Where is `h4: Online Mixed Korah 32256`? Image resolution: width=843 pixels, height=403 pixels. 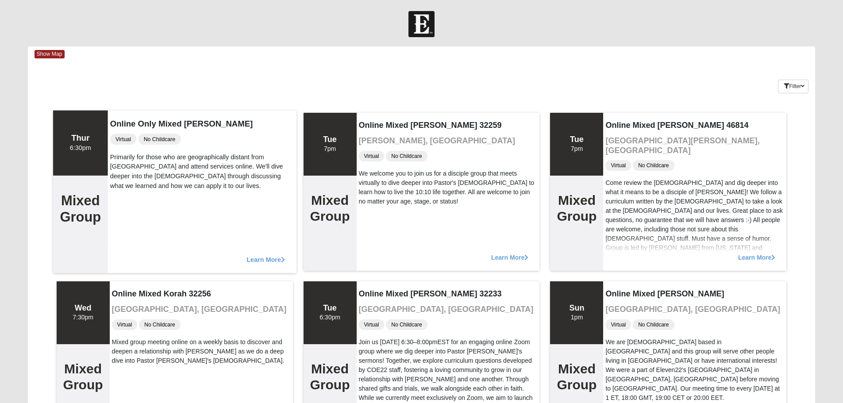
h4: Online Mixed Korah 32256 is located at coordinates (201, 294).